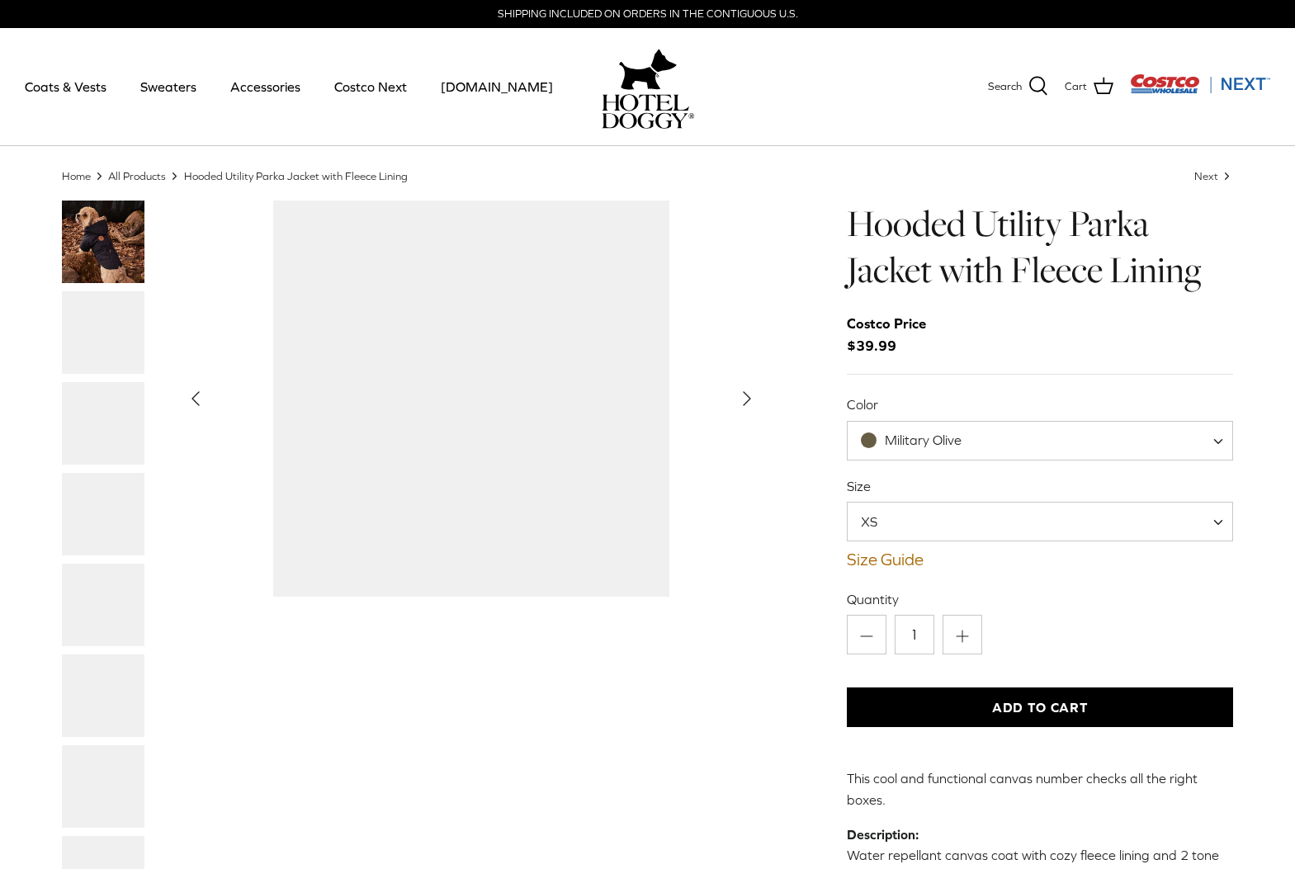  Describe the element at coordinates (747, 399) in the screenshot. I see `button: Next` at that location.